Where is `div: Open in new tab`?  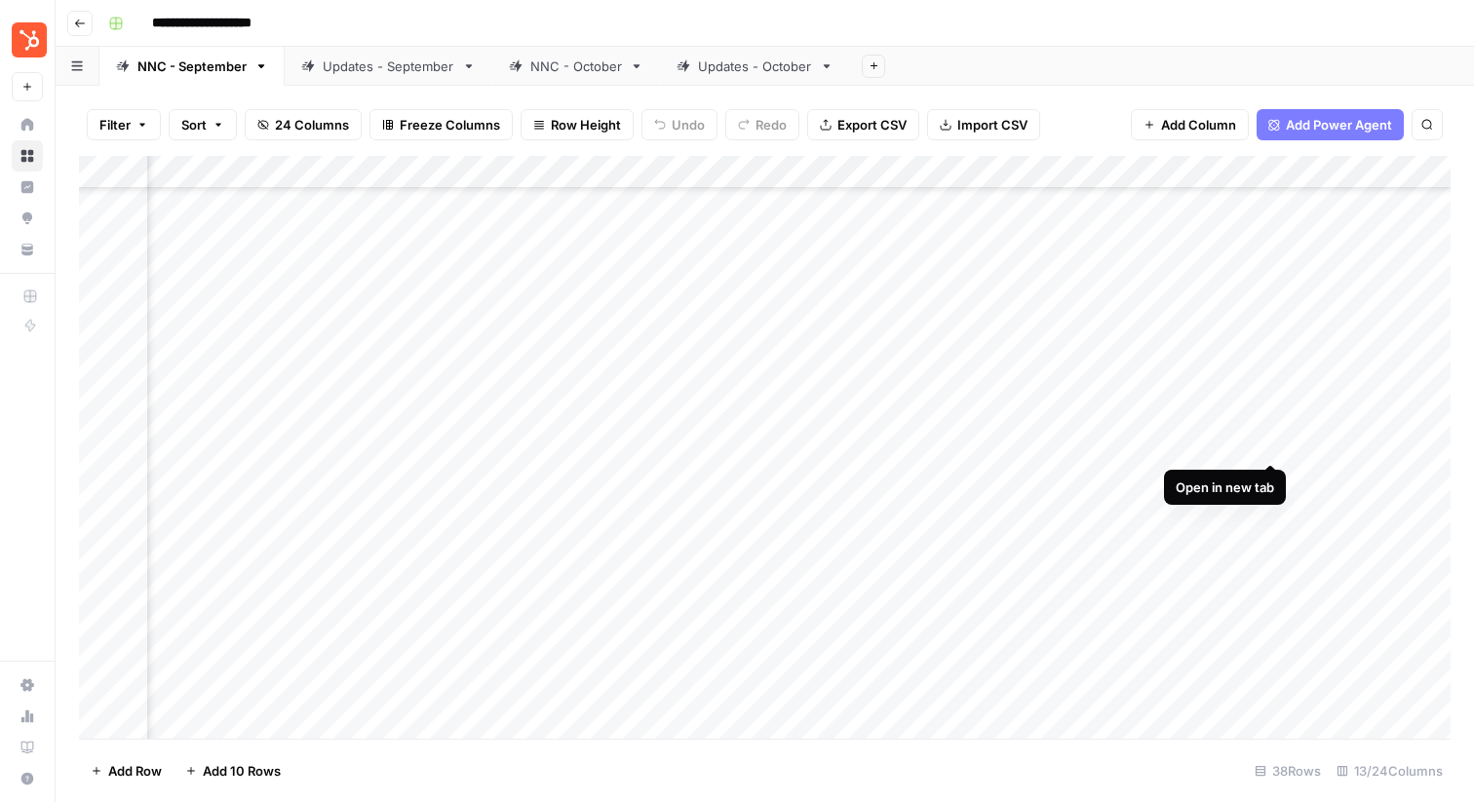 div: Open in new tab is located at coordinates (1224, 487).